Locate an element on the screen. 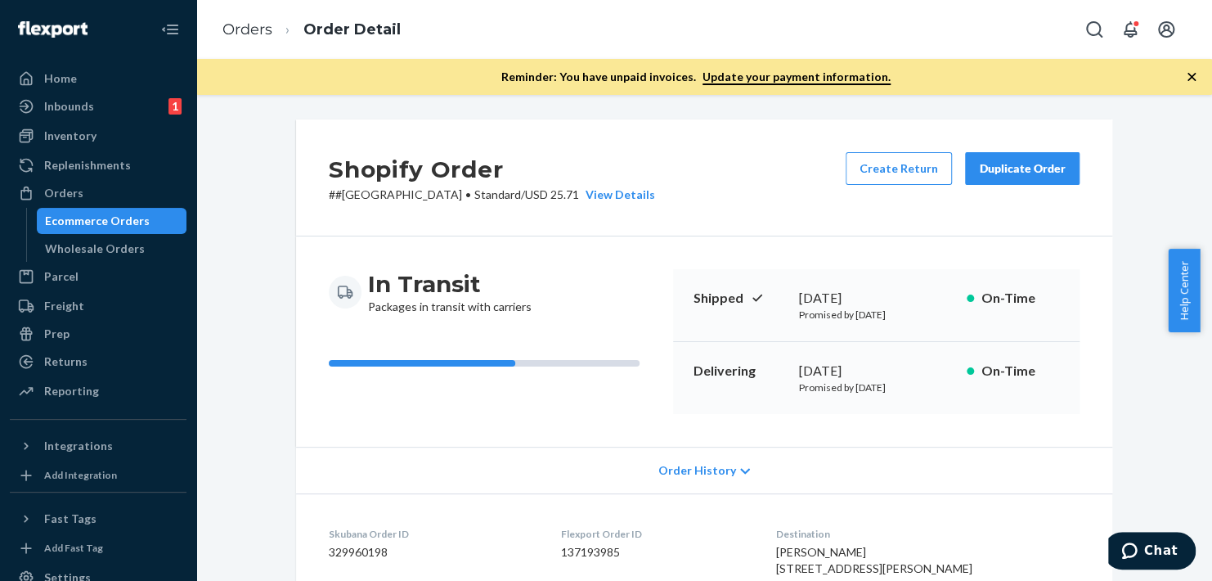 This screenshot has width=1212, height=581. button: Open account menu is located at coordinates (1167, 29).